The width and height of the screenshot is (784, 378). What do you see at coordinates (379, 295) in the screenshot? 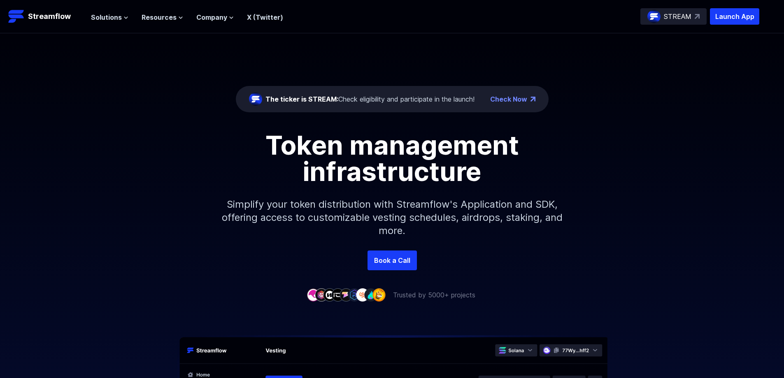
I see `img: company-9` at bounding box center [379, 295].